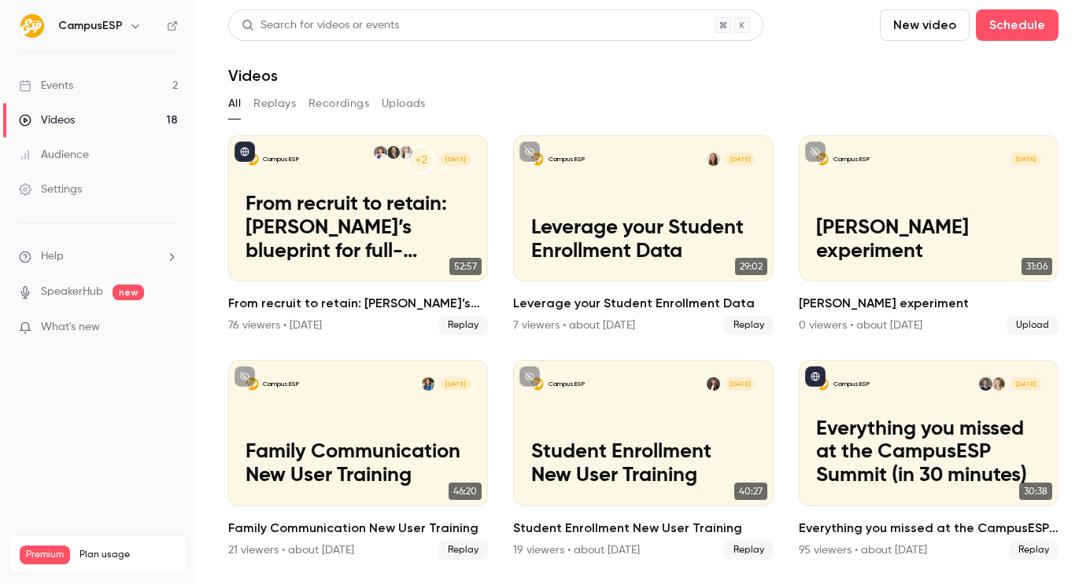 Image resolution: width=1090 pixels, height=584 pixels. What do you see at coordinates (928, 235) in the screenshot?
I see `li: Allison experiment` at bounding box center [928, 235].